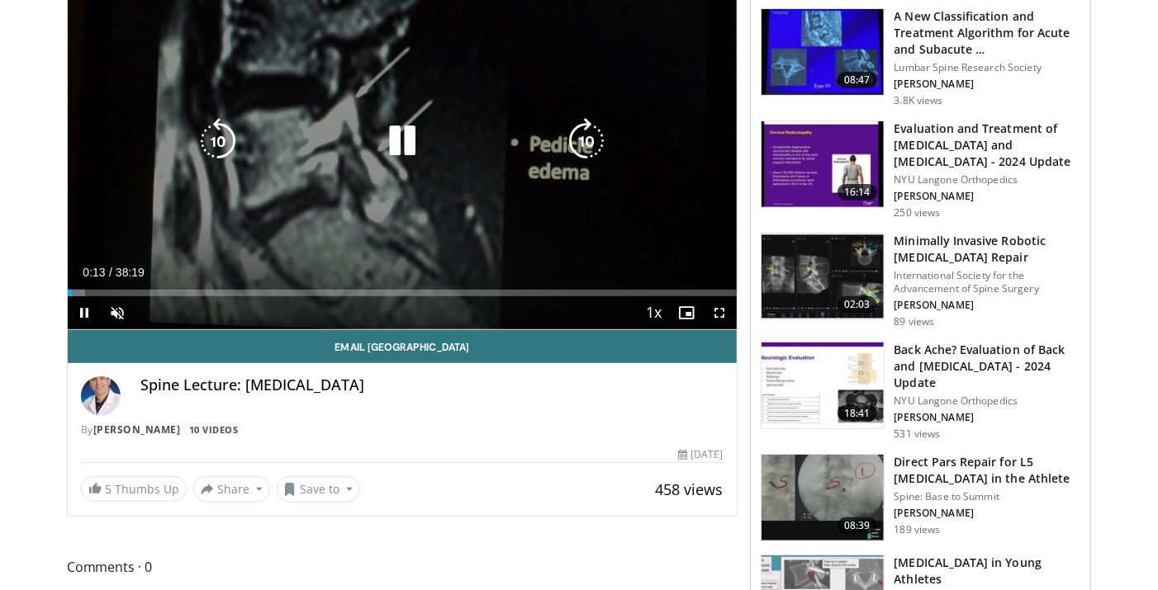  I want to click on button: Save to, so click(319, 490).